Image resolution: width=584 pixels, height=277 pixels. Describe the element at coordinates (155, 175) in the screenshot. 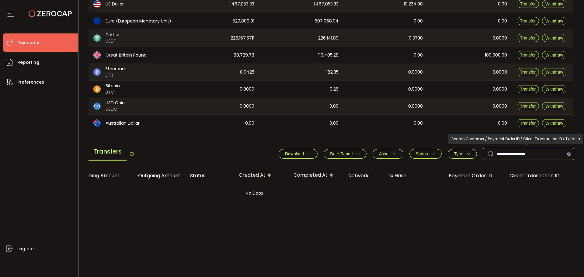

I see `div: Outgoing Amount` at that location.